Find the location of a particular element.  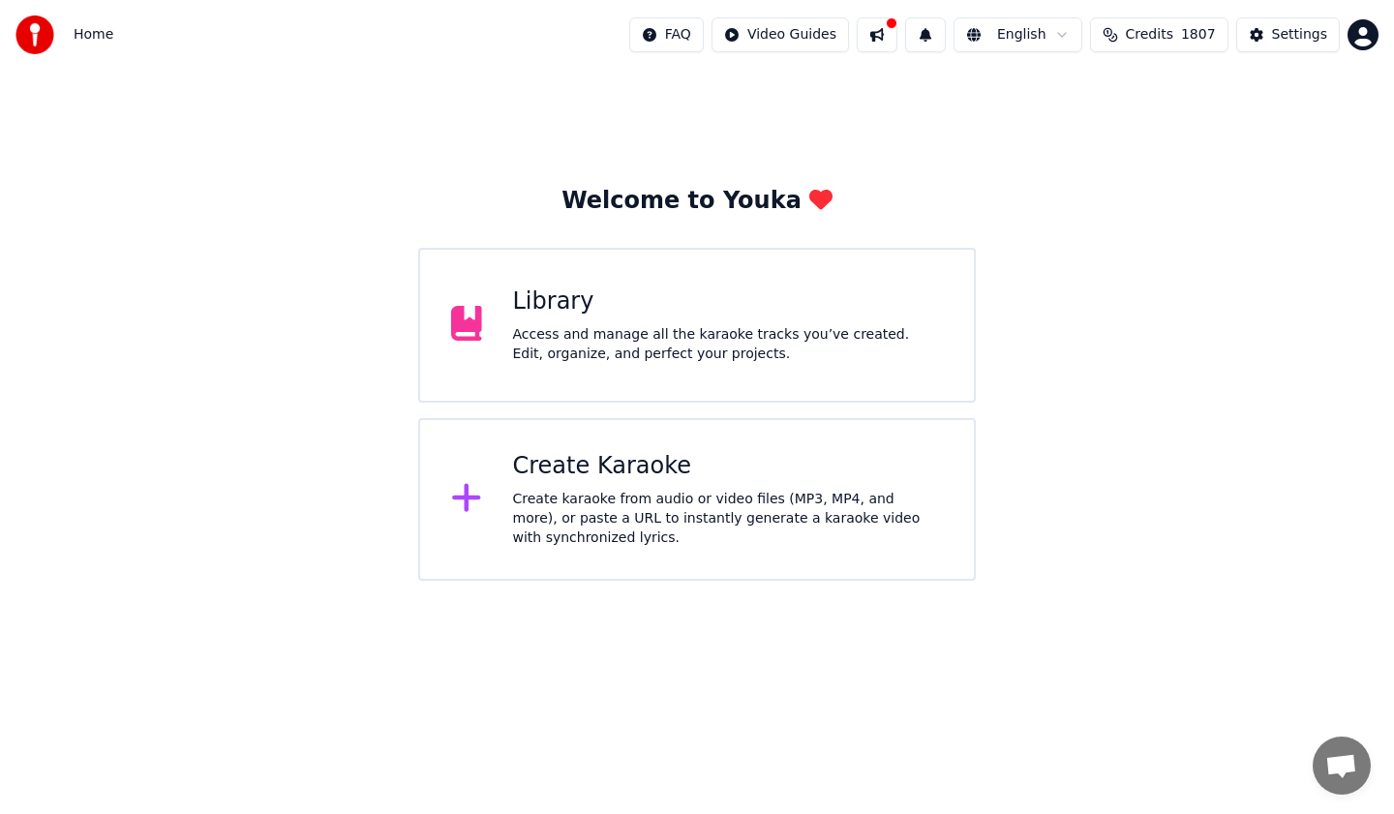

div: Create karaoke from audio or video files (MP3, MP4, and more), or paste a URL to instantly genera... is located at coordinates (728, 519).